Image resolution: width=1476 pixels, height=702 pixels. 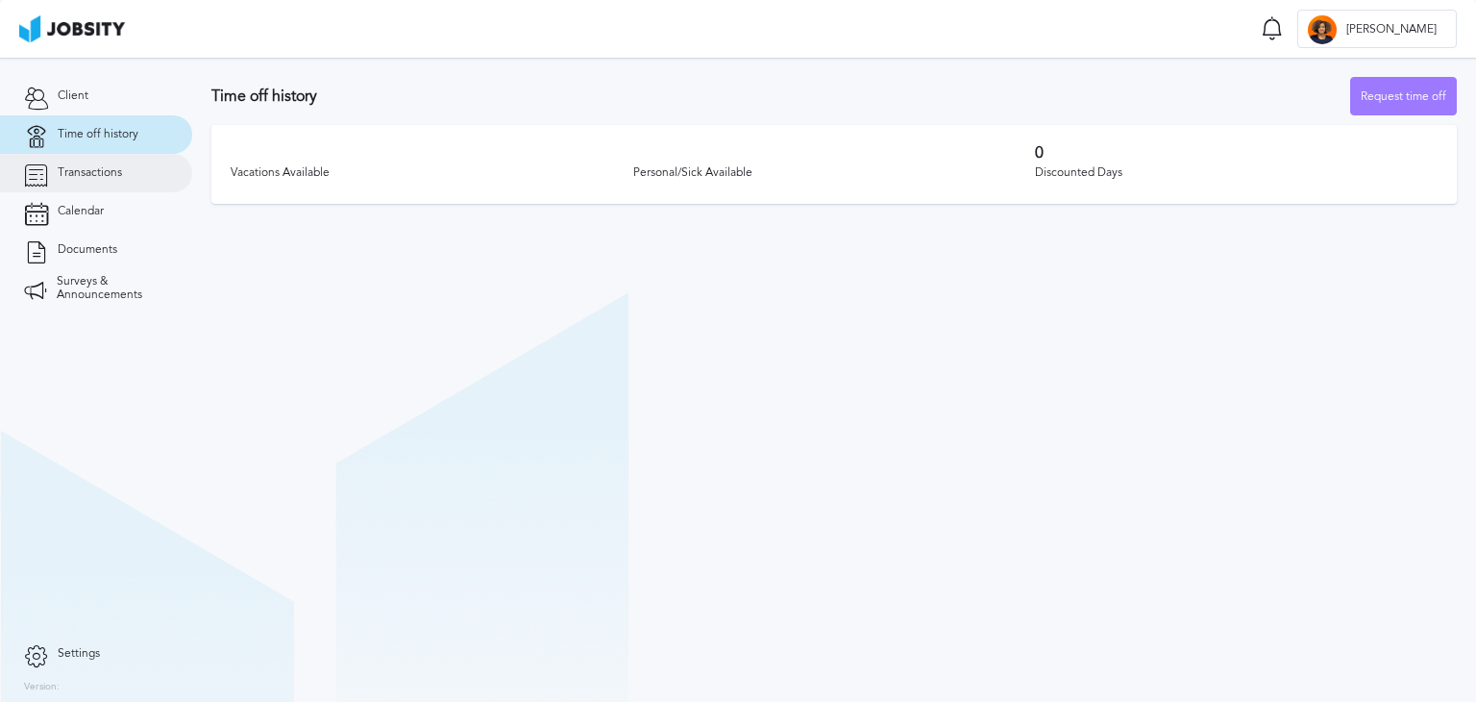 What do you see at coordinates (1403, 96) in the screenshot?
I see `button: Request time off` at bounding box center [1403, 96].